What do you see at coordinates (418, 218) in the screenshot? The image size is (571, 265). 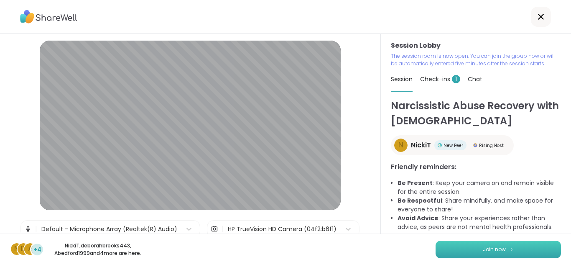 I see `b: Avoid Advice` at bounding box center [418, 218].